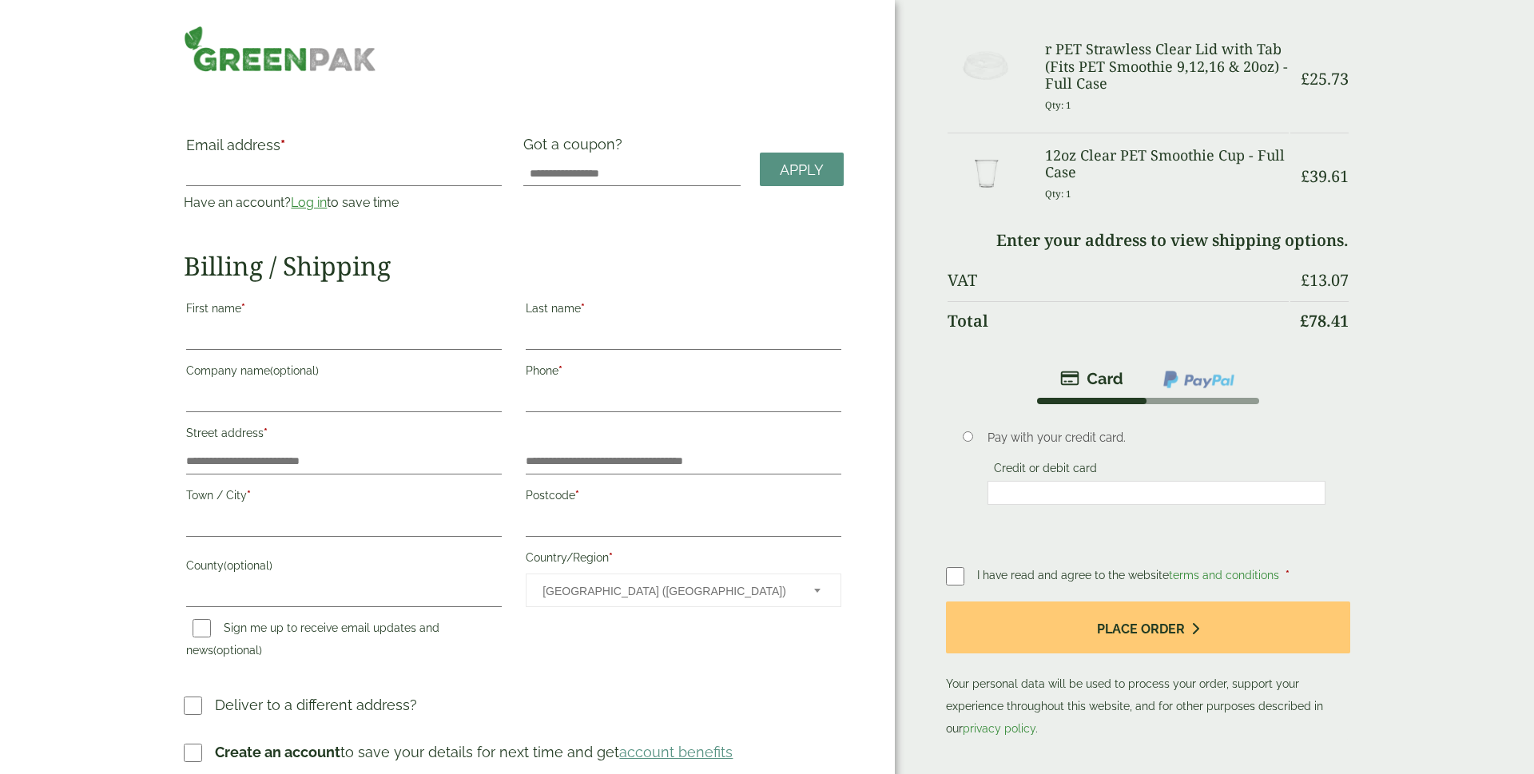  I want to click on span: I have read and agree to the website, so click(1130, 575).